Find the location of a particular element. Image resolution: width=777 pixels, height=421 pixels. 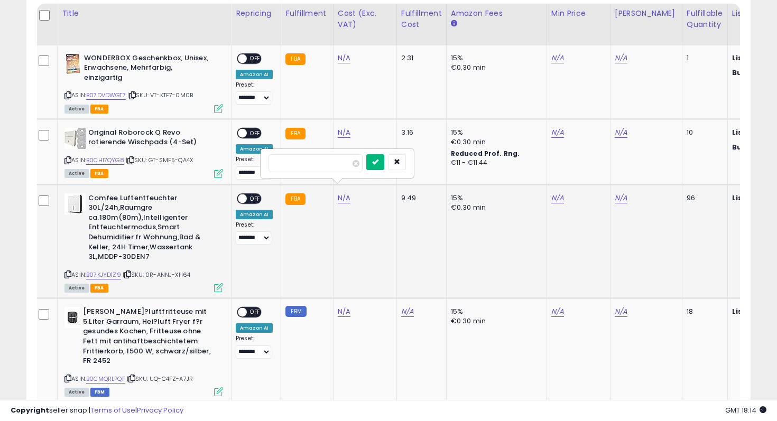

span: | SKU: UQ-C4FZ-A7JR is located at coordinates (160, 379).